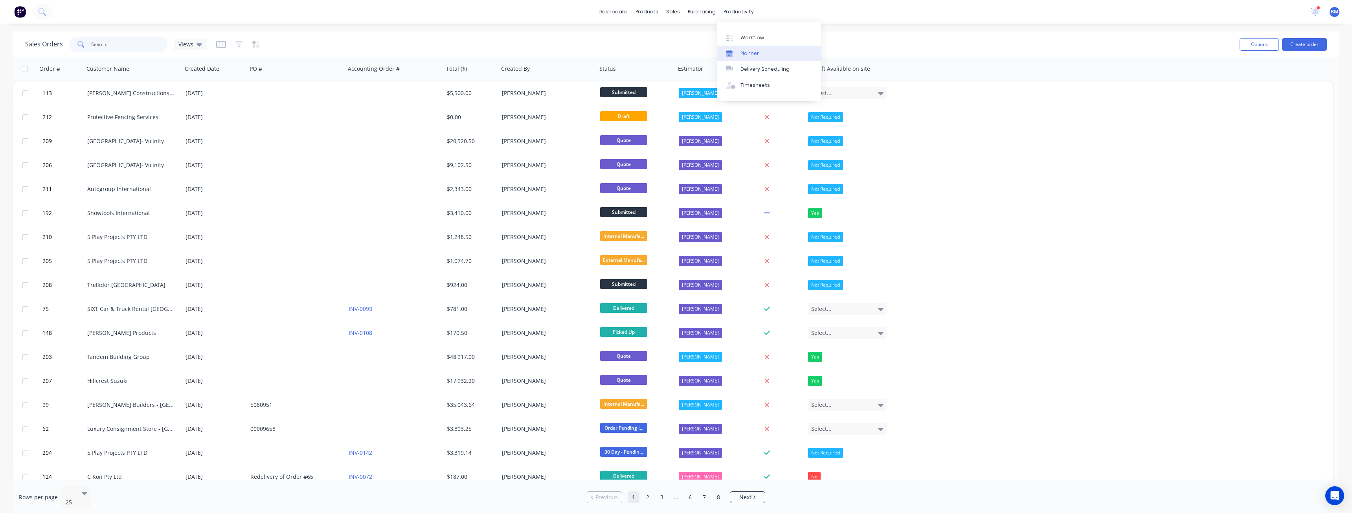 This screenshot has height=513, width=1352. I want to click on div: Status, so click(607, 69).